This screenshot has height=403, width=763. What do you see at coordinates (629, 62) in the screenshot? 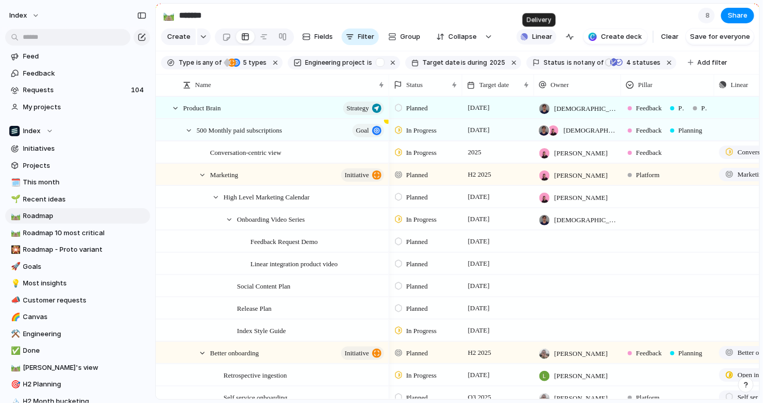
I see `span: 4` at bounding box center [629, 62].